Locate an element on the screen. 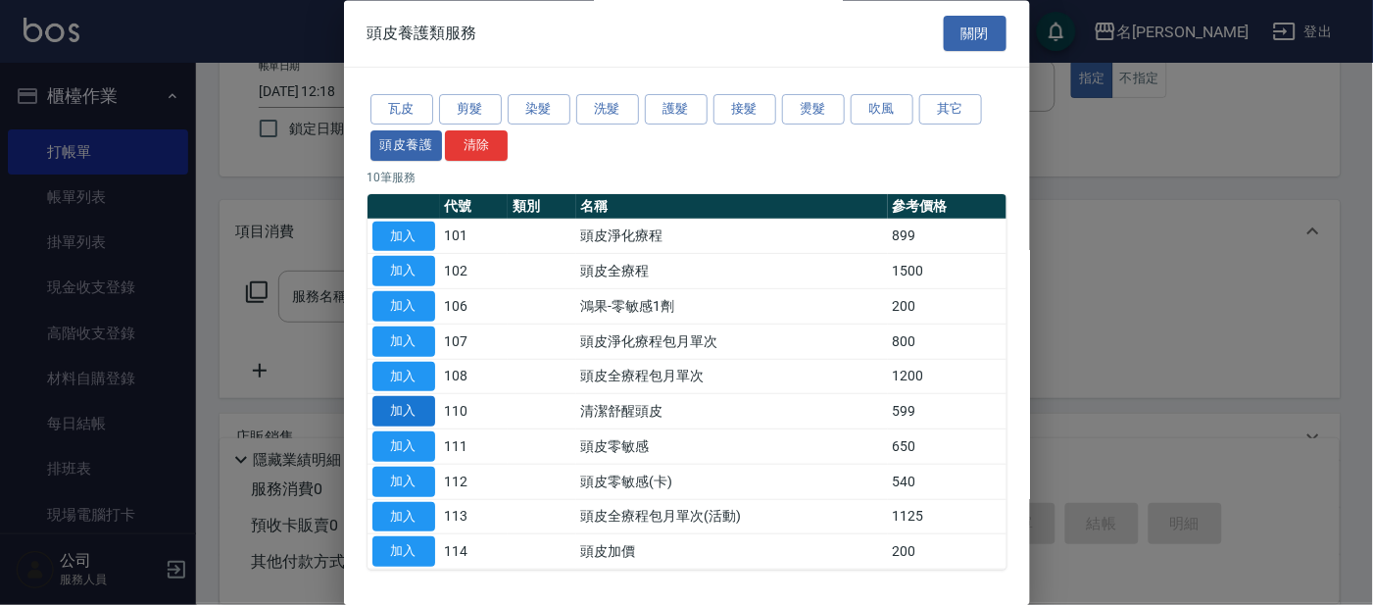 The width and height of the screenshot is (1373, 605). td: 頭皮全療程包月單次 is located at coordinates (732, 377).